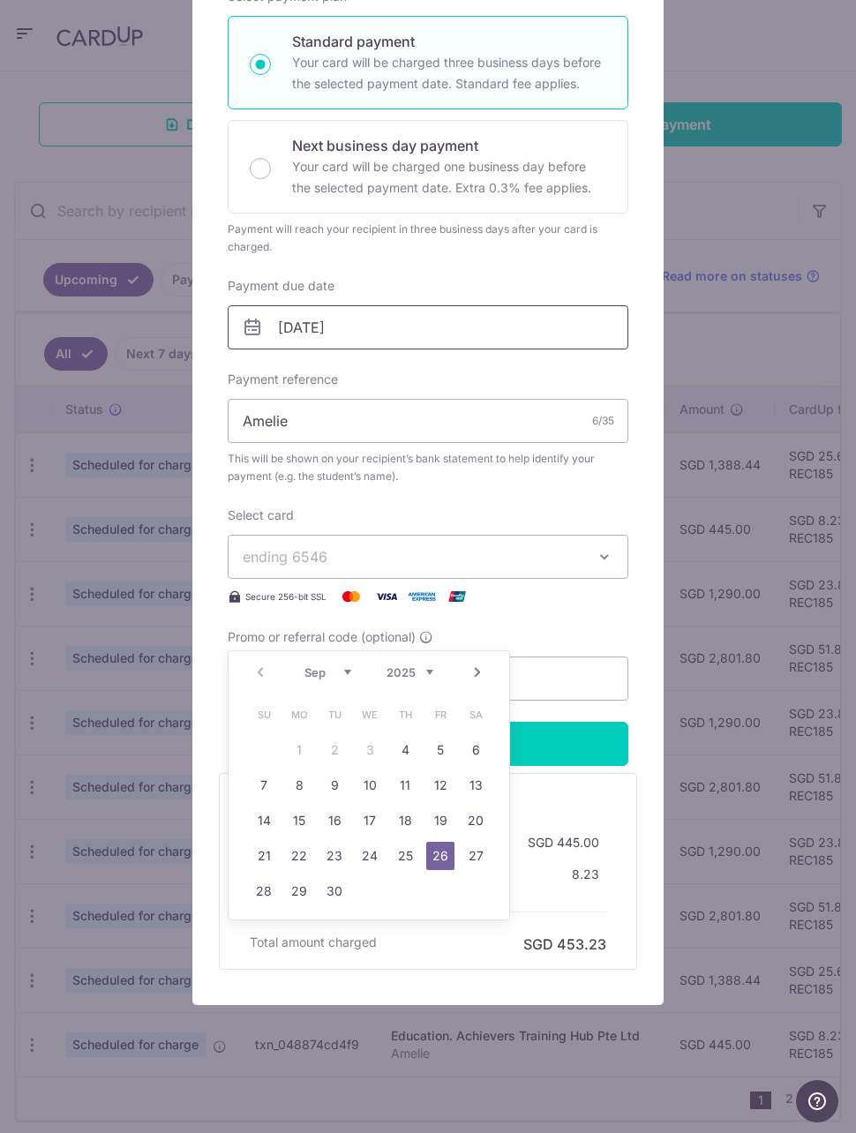  What do you see at coordinates (264, 821) in the screenshot?
I see `a: 14` at bounding box center [264, 821].